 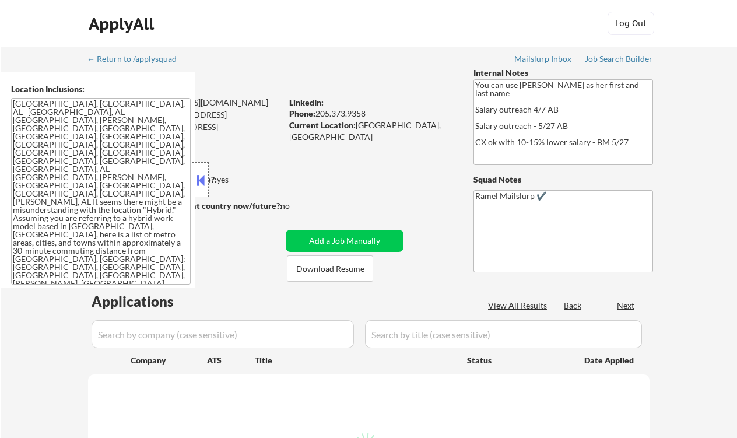 I want to click on a: Job Search Builder, so click(x=619, y=60).